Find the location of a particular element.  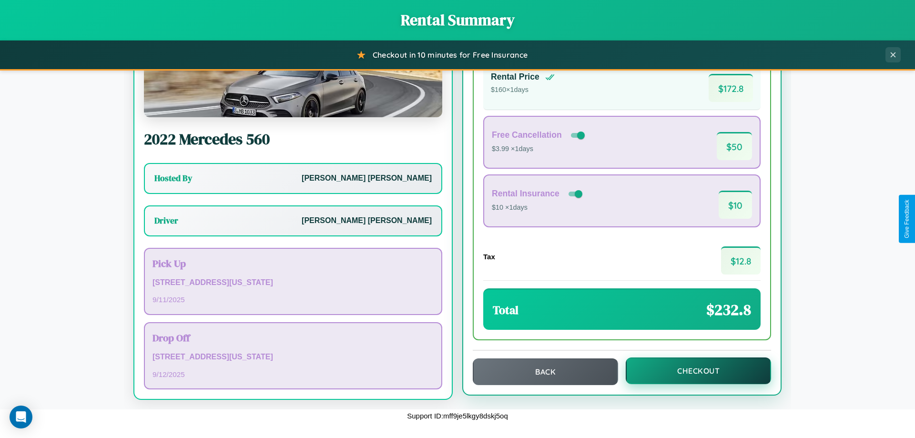

p: $3.99 × 1 days is located at coordinates (539, 149).